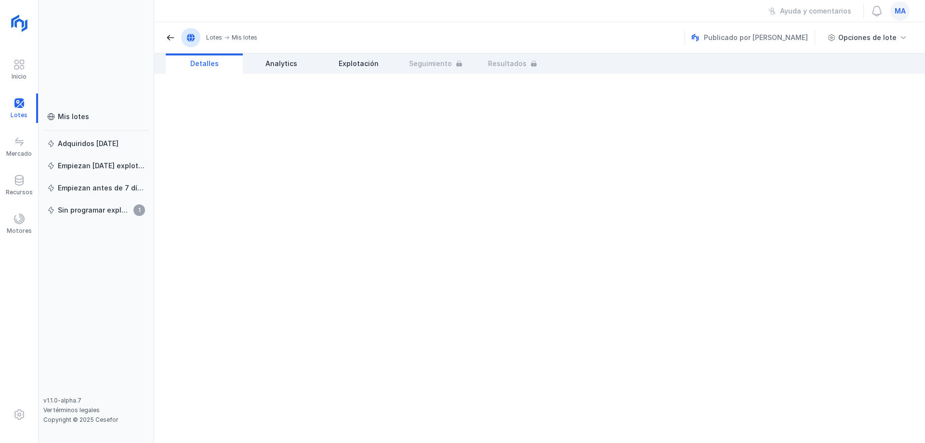 The width and height of the screenshot is (925, 443). I want to click on div: Inicio, so click(19, 77).